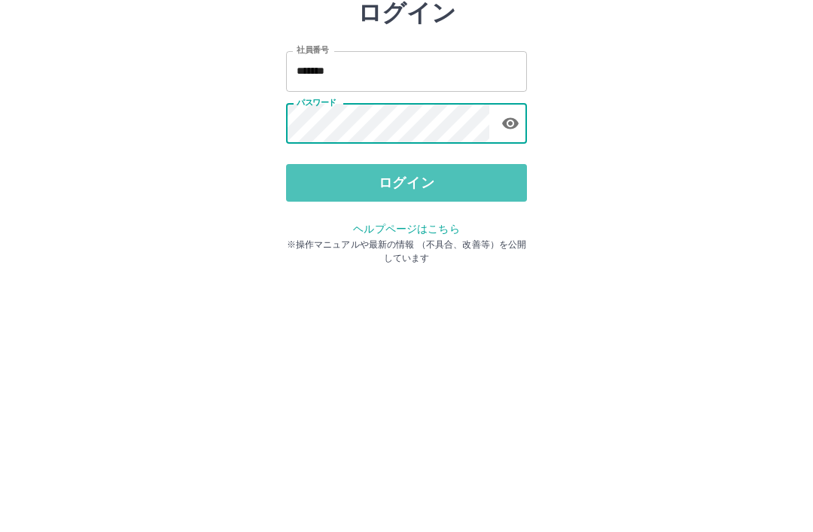 The image size is (813, 532). Describe the element at coordinates (312, 146) in the screenshot. I see `label: 社員番号` at that location.